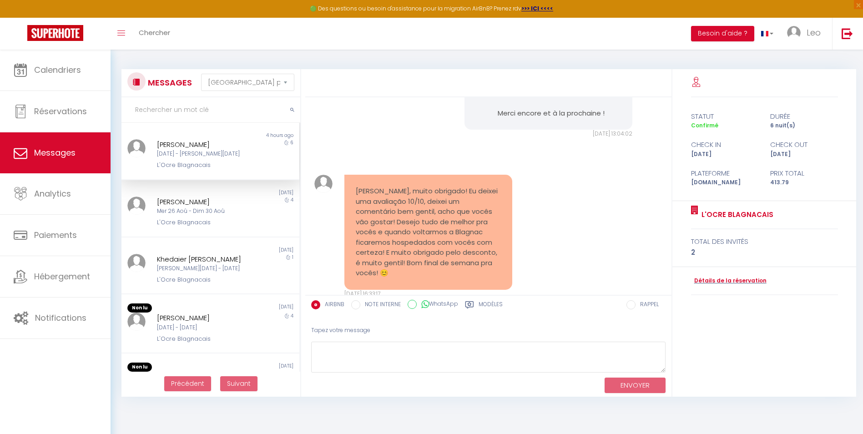  What do you see at coordinates (725, 116) in the screenshot?
I see `div: statut` at bounding box center [725, 116].